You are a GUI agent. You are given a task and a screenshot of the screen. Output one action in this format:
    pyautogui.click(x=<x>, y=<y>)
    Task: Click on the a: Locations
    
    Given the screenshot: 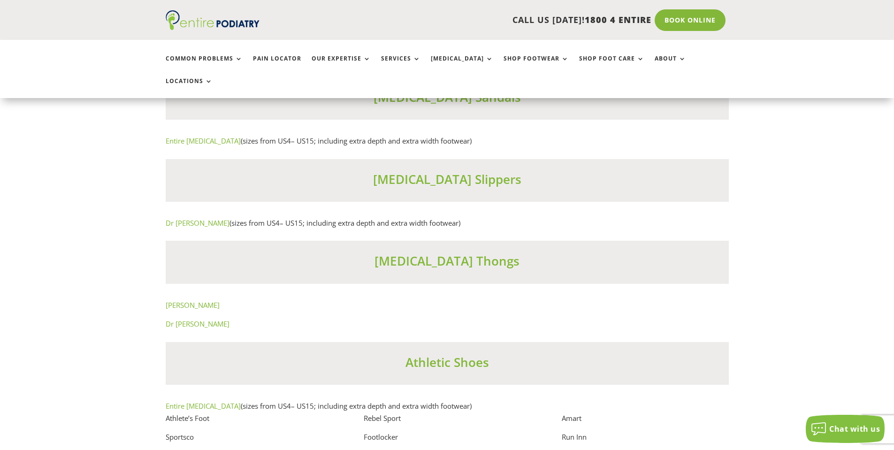 What is the action you would take?
    pyautogui.click(x=189, y=88)
    